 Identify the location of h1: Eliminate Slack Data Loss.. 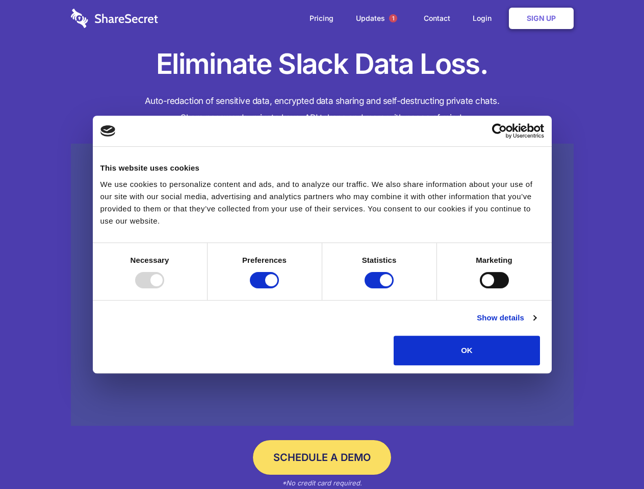
(322, 64).